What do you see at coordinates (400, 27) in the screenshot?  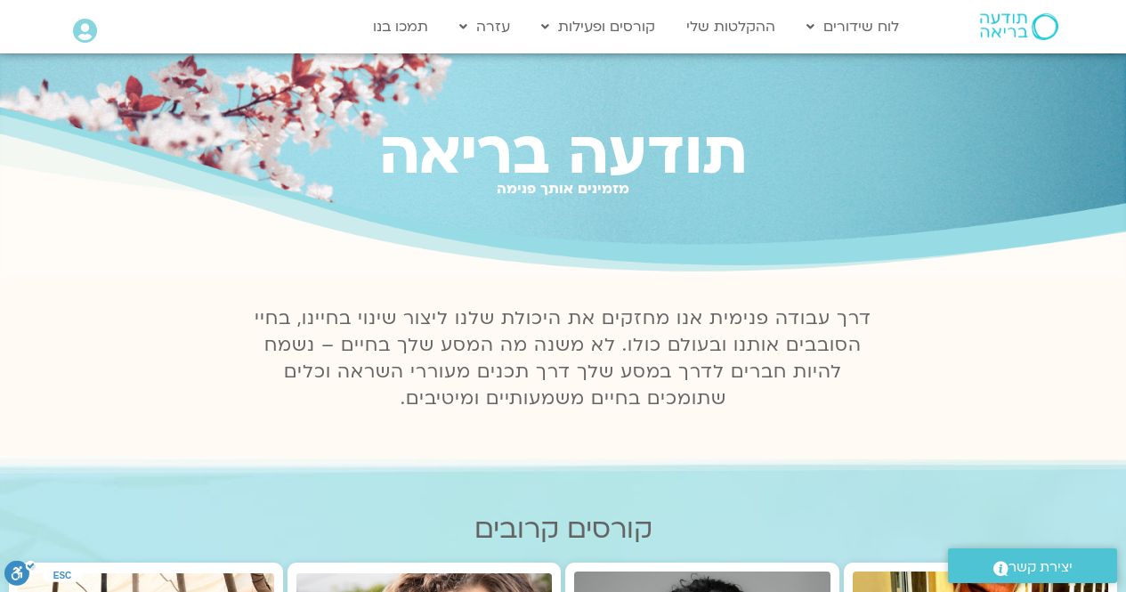 I see `a: תמכו בנו` at bounding box center [400, 27].